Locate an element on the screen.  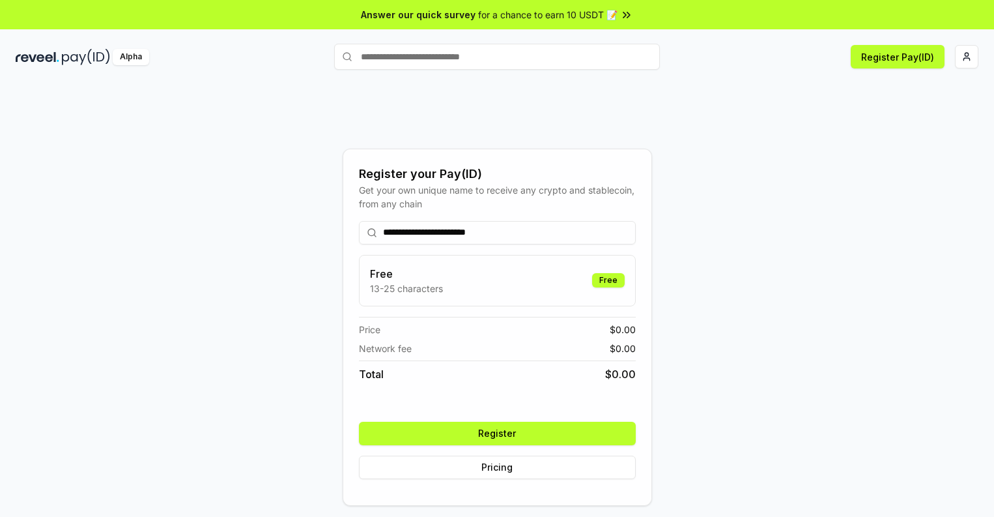
span: Total is located at coordinates (371, 374).